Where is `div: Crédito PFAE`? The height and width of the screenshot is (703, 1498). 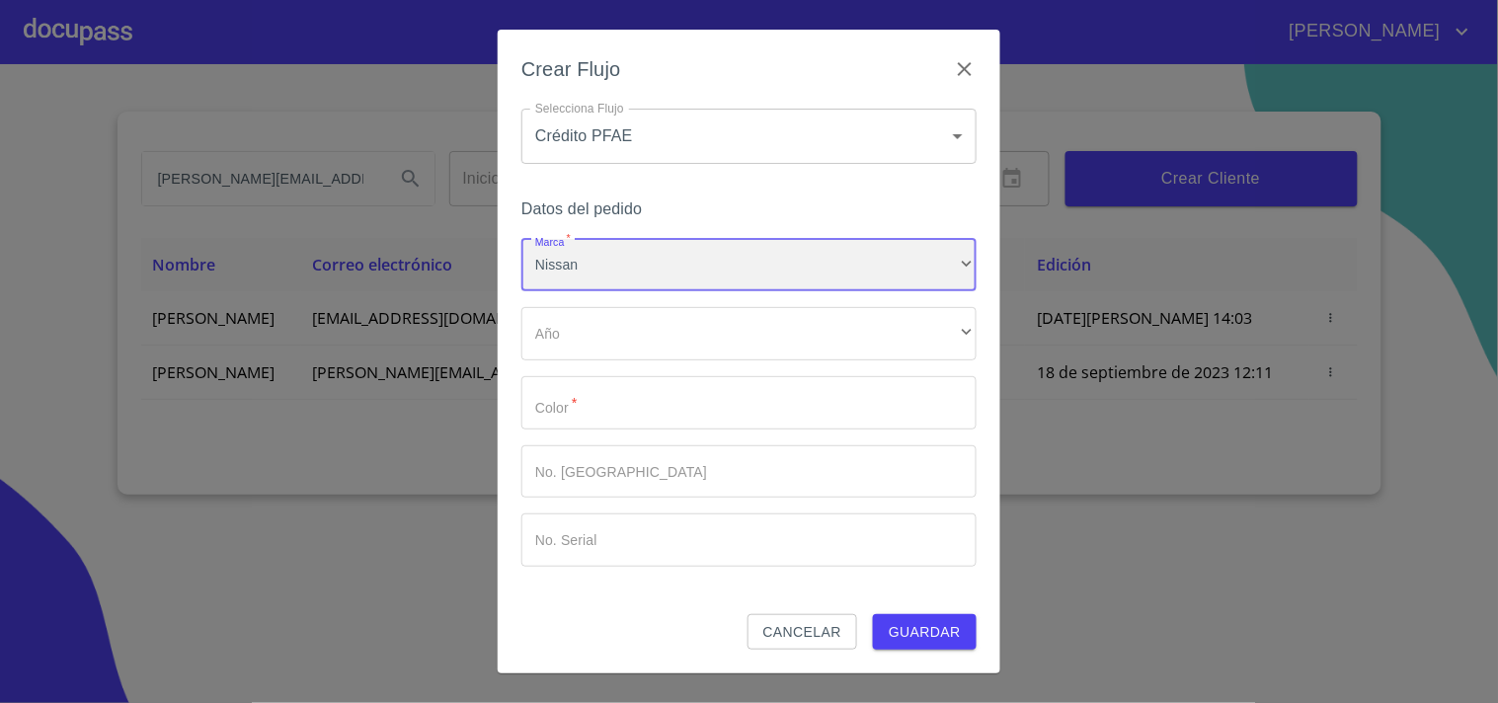
div: Crédito PFAE is located at coordinates (749, 136).